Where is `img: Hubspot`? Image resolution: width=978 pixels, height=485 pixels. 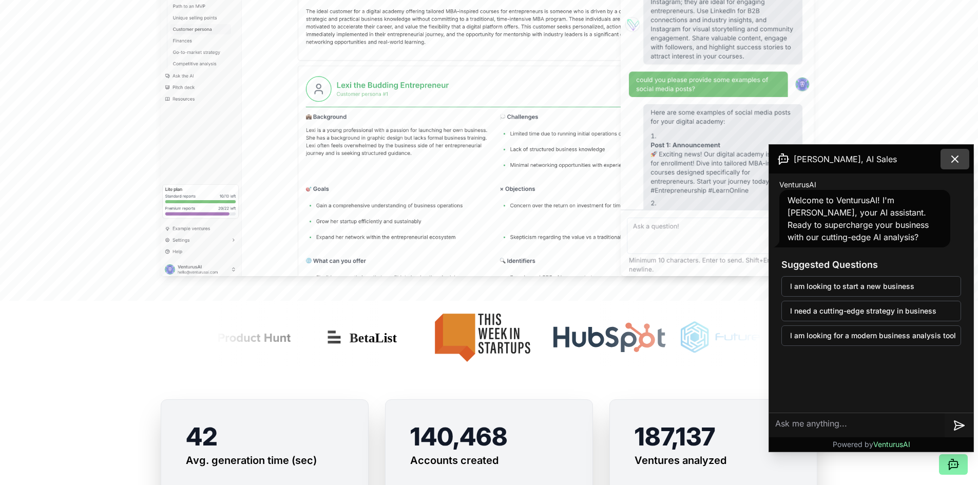
img: Hubspot is located at coordinates (592, 338).